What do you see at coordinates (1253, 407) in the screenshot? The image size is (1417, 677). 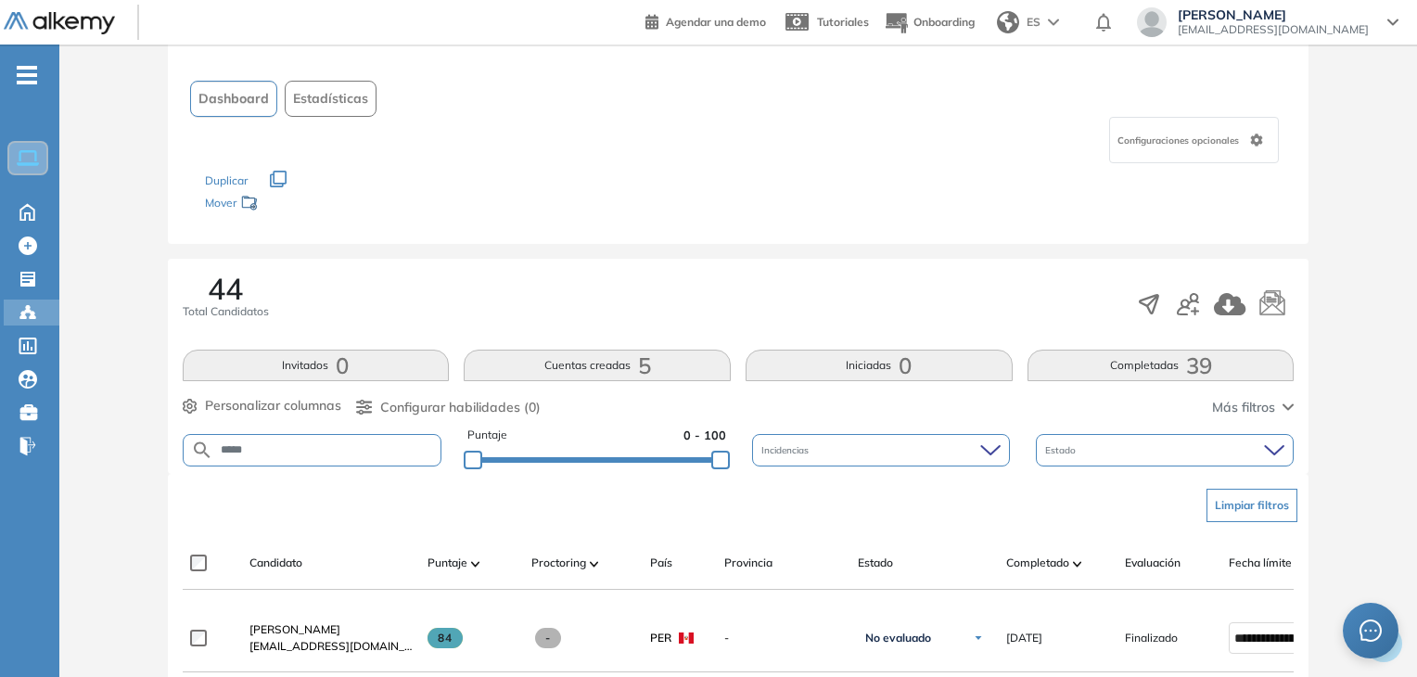 I see `button: Más filtros` at bounding box center [1253, 407].